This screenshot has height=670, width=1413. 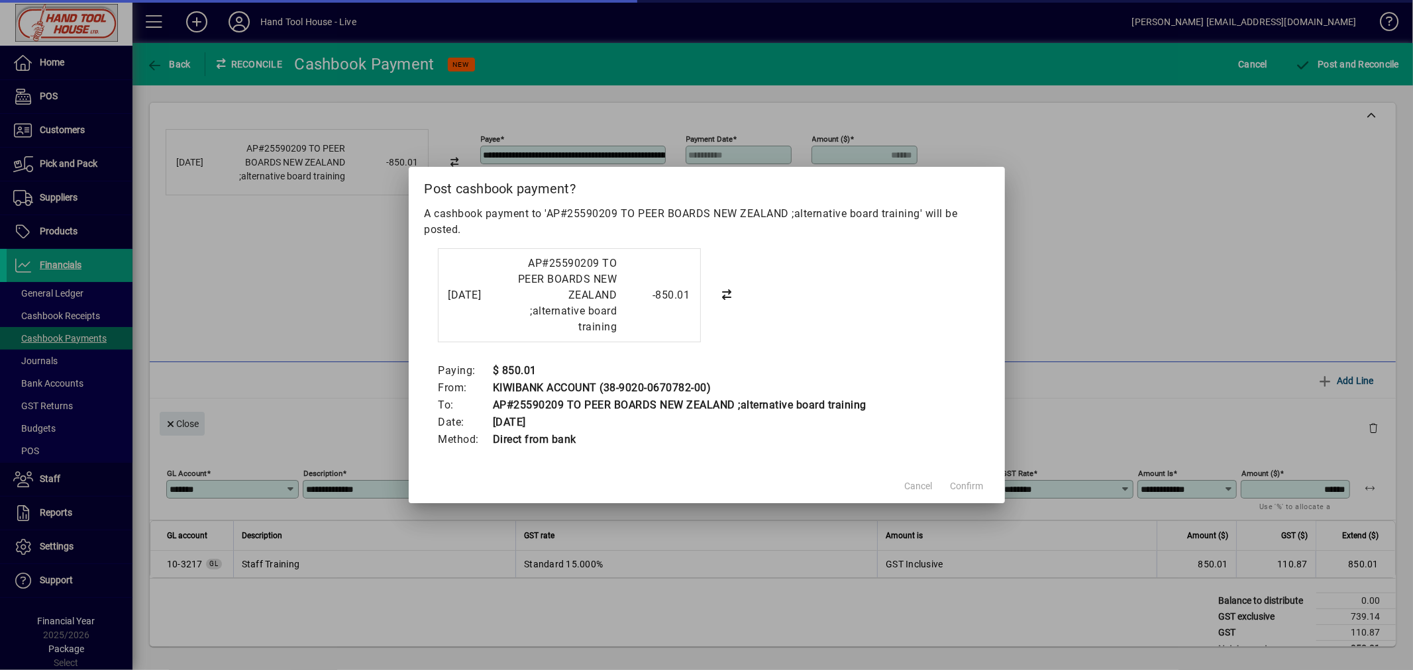 What do you see at coordinates (465, 388) in the screenshot?
I see `td: From:` at bounding box center [465, 388].